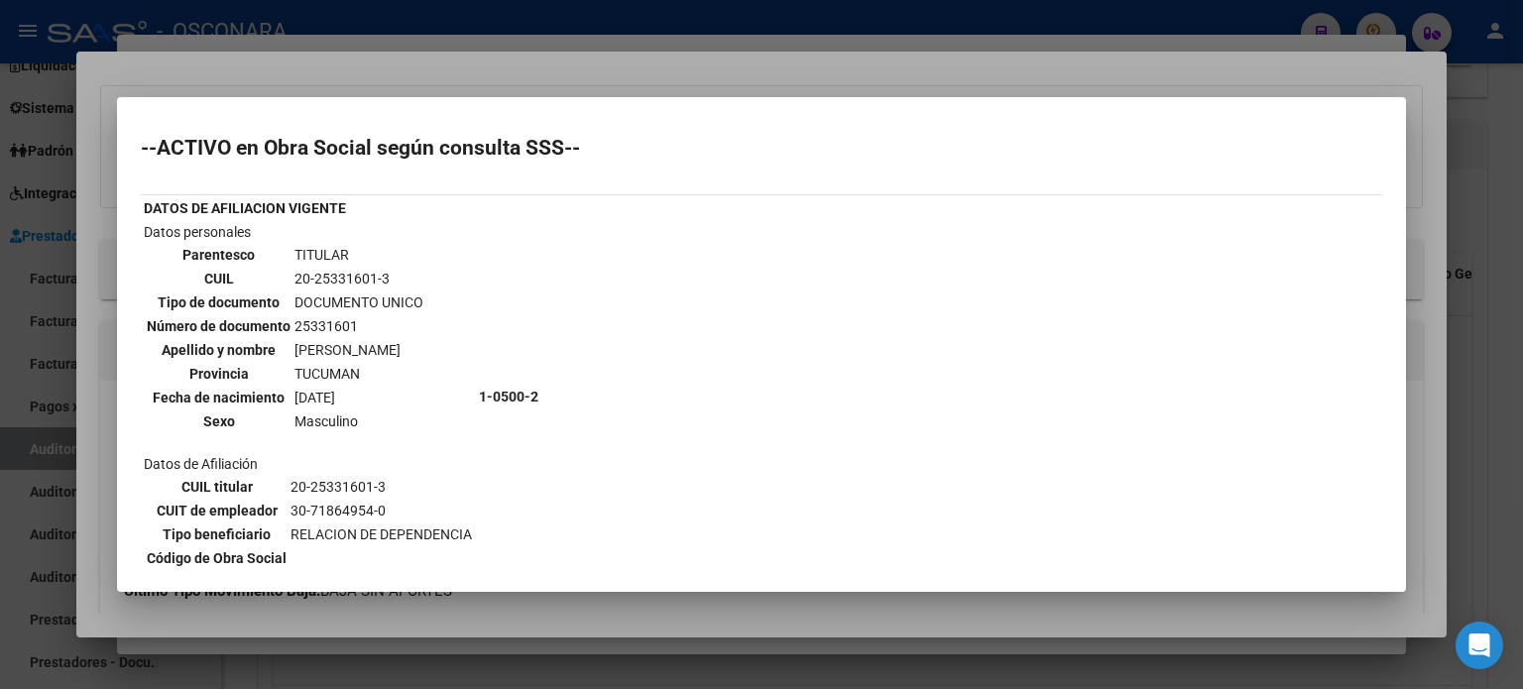  I want to click on th: Provincia, so click(218, 374).